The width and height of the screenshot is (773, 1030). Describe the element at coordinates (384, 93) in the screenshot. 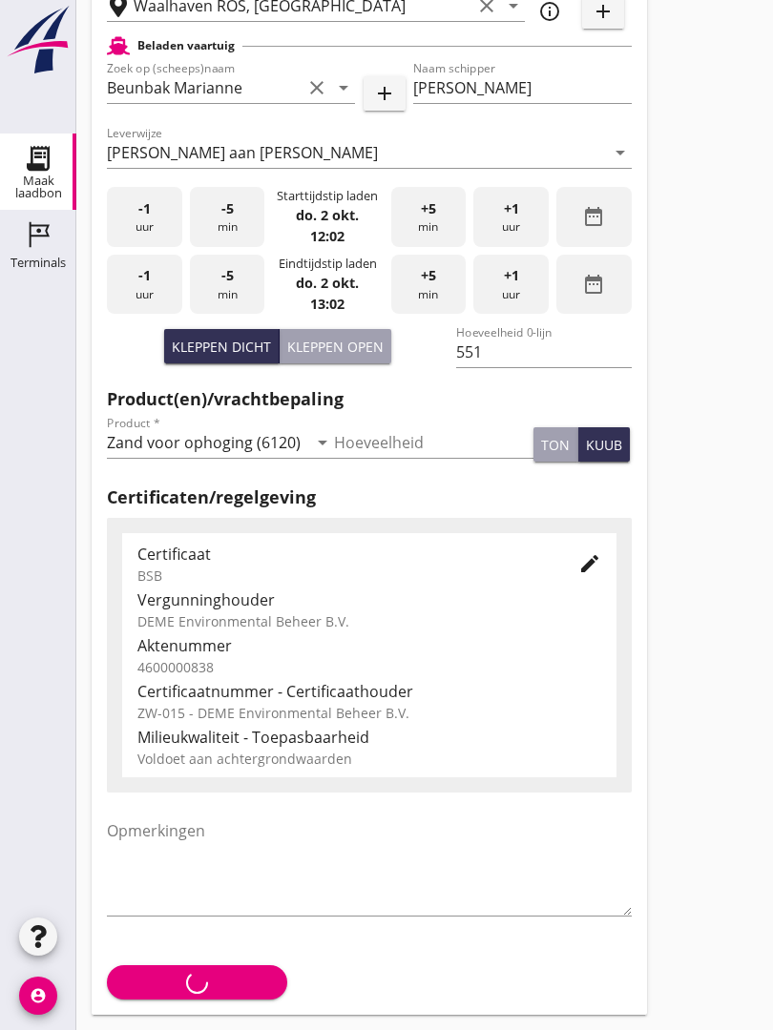

I see `i: add` at that location.